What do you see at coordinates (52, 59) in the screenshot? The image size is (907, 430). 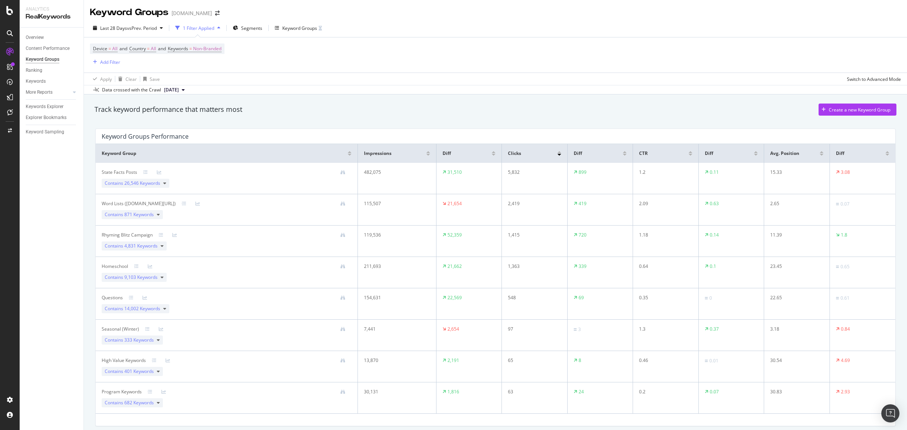 I see `a: Keyword Groups` at bounding box center [52, 59].